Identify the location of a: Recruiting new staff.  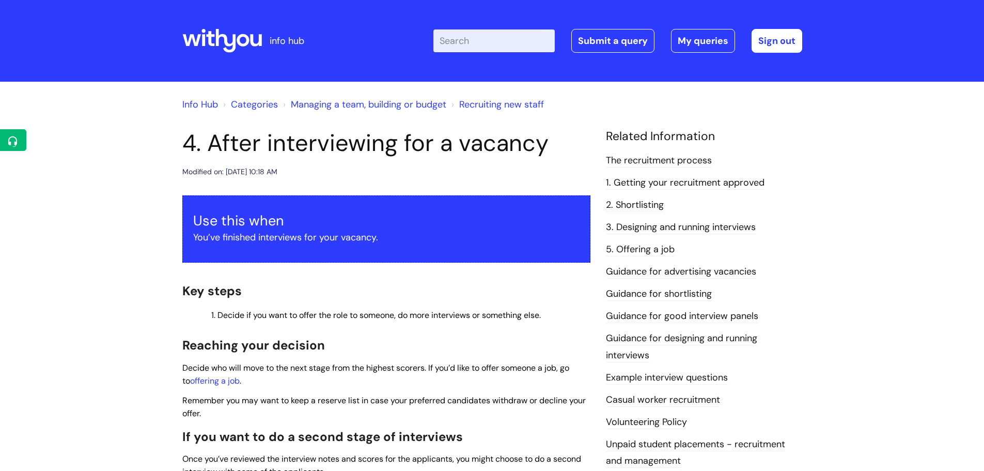
(502, 104).